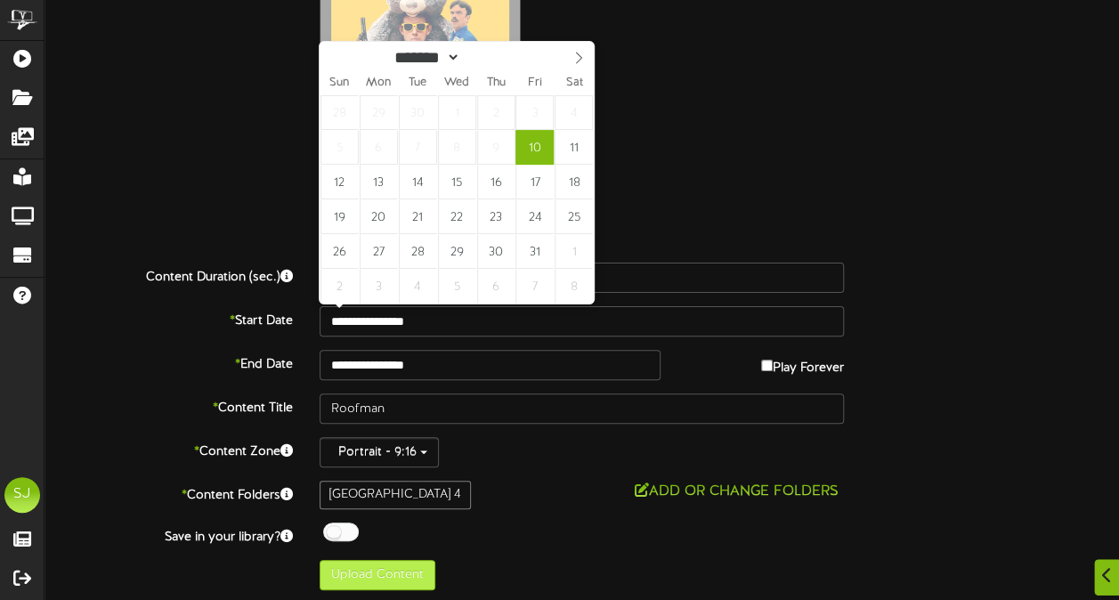  I want to click on span: October 28, 2025, so click(417, 251).